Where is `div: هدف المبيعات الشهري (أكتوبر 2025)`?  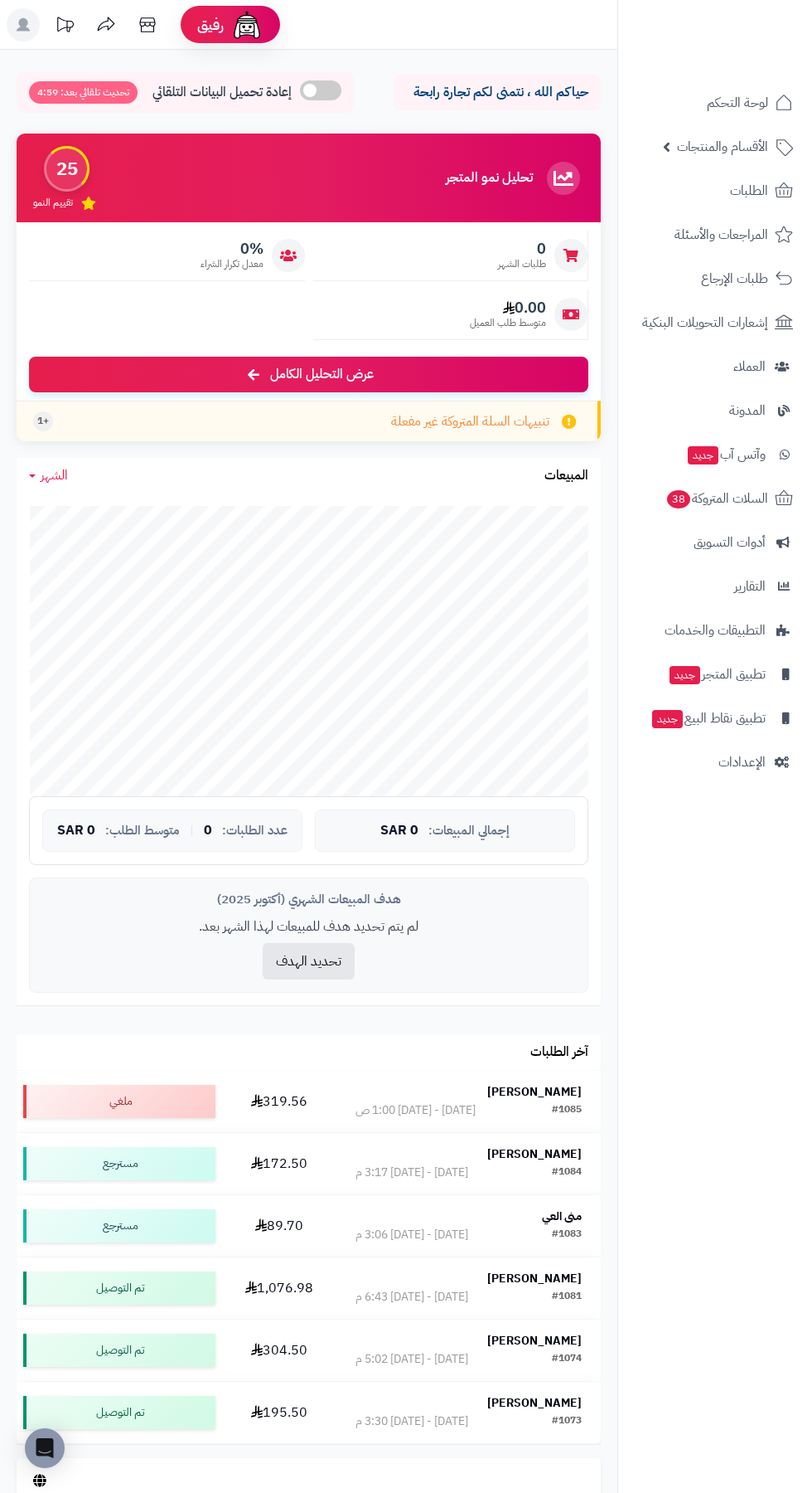 div: هدف المبيعات الشهري (أكتوبر 2025) is located at coordinates (308, 899).